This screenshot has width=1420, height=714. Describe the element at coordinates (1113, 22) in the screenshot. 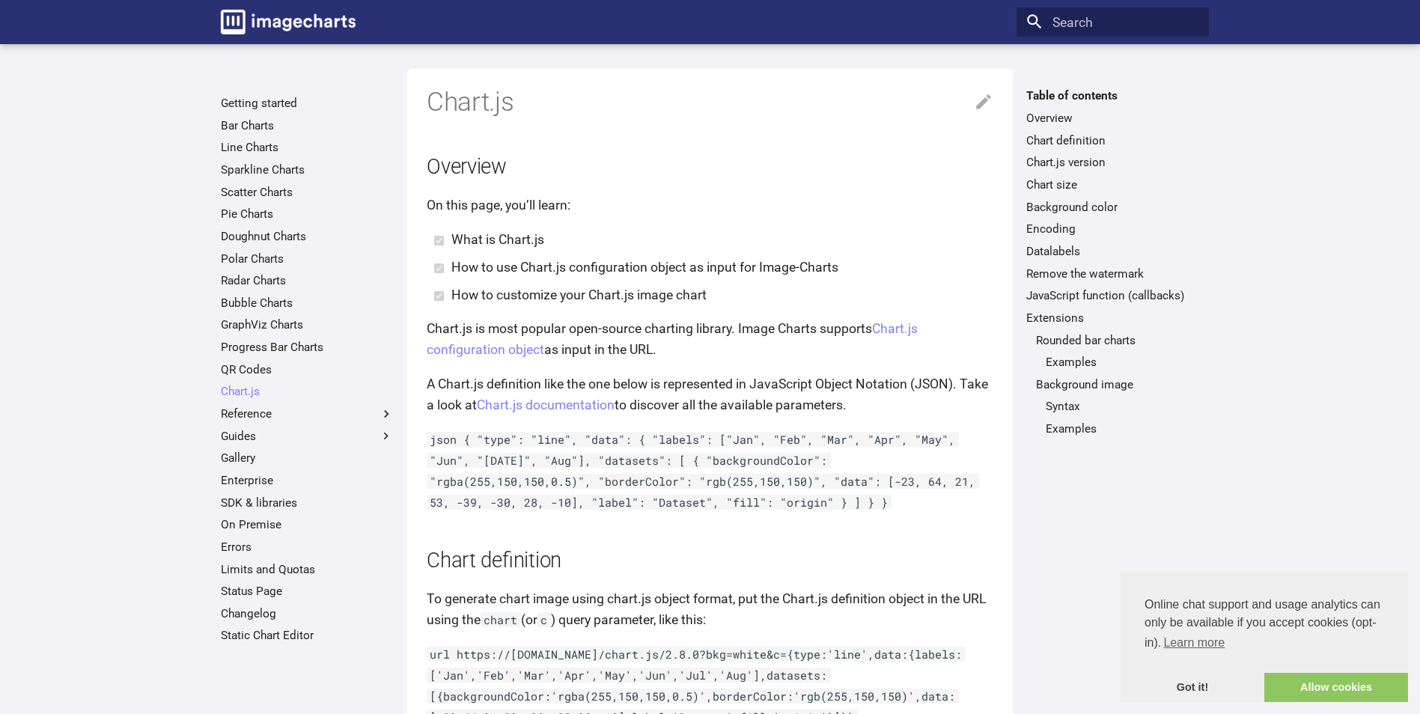

I see `input: Search` at that location.